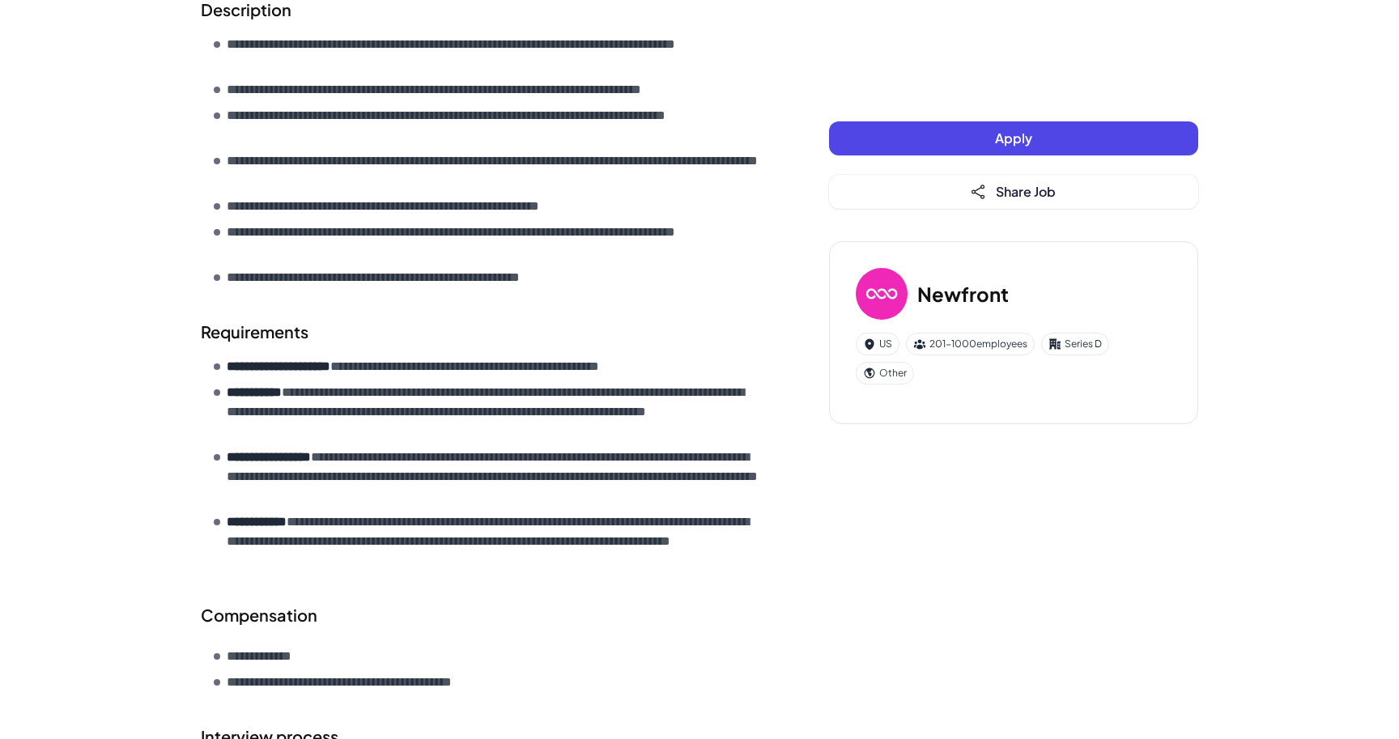 This screenshot has width=1399, height=739. Describe the element at coordinates (1013, 138) in the screenshot. I see `button: Apply` at that location.